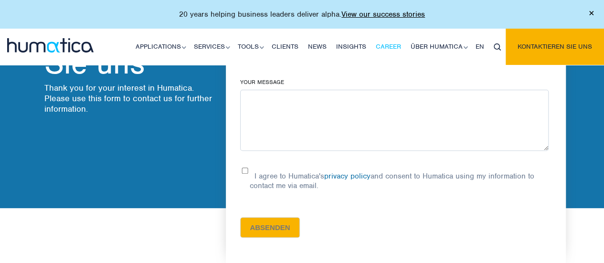  What do you see at coordinates (158, 46) in the screenshot?
I see `font: Applications` at bounding box center [158, 46].